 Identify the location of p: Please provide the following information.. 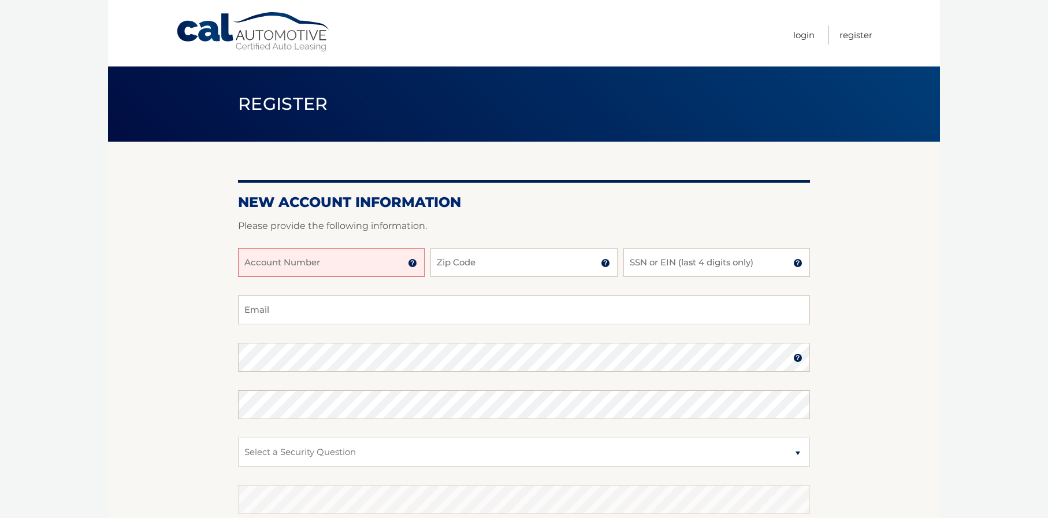
(524, 226).